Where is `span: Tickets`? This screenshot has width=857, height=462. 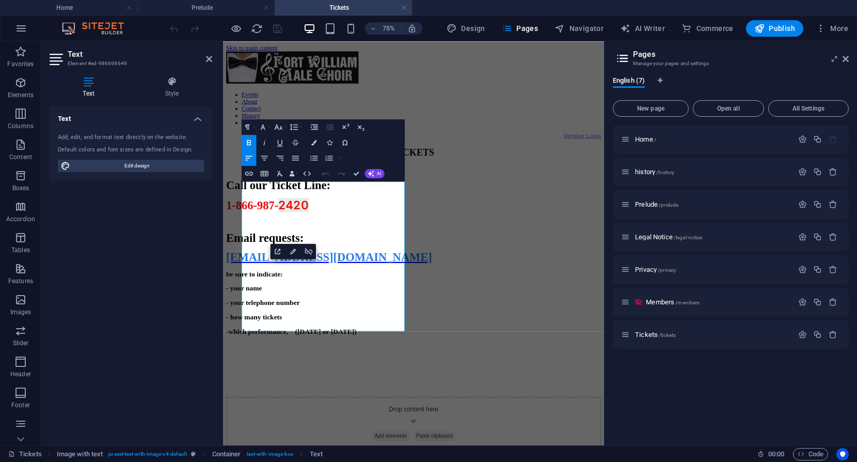 span: Tickets is located at coordinates (655, 334).